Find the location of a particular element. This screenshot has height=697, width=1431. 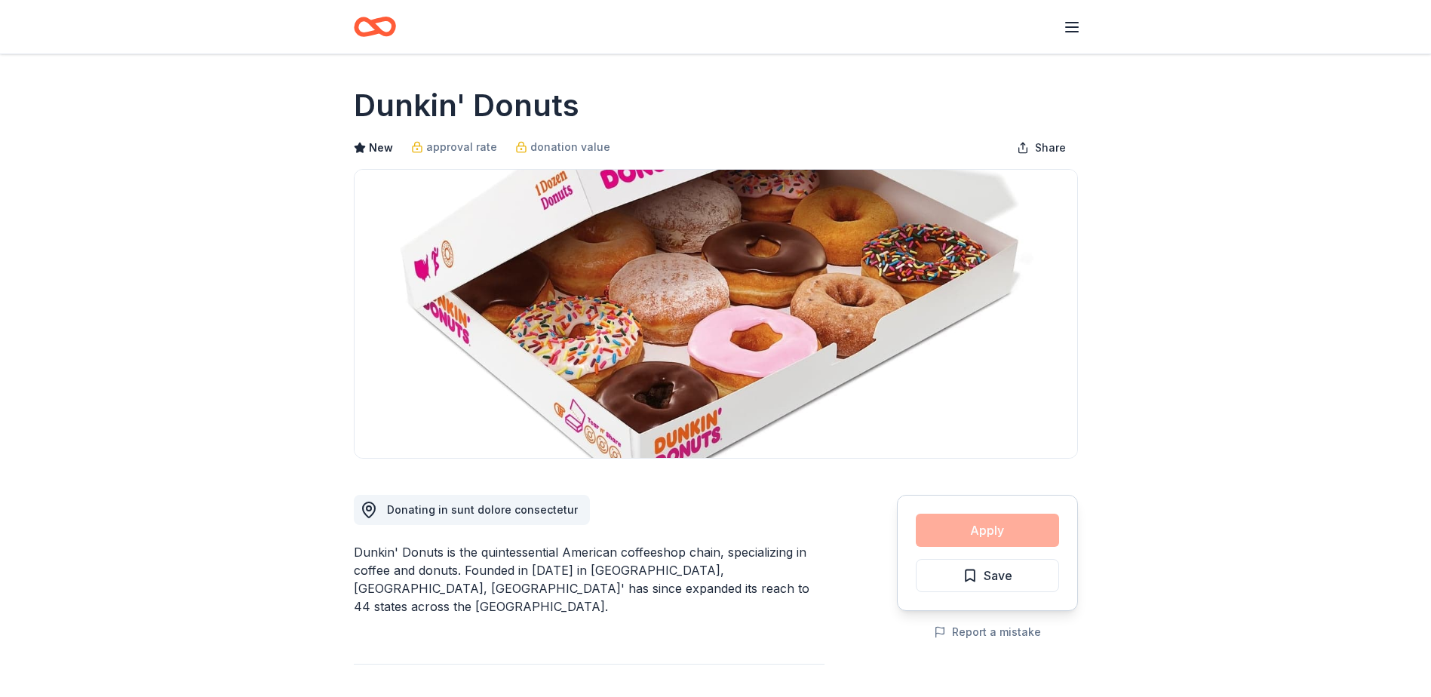

button: Share is located at coordinates (1041, 148).